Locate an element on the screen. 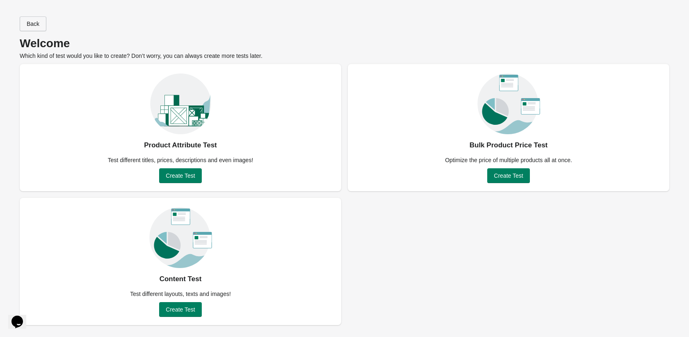  div: Test different layouts, texts and images! is located at coordinates (180, 294).